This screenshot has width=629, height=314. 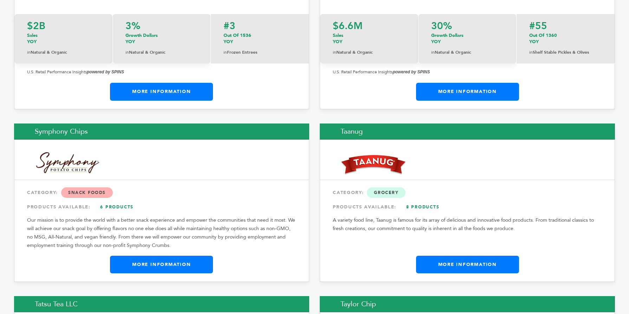 I want to click on p: Out of 1536, so click(x=260, y=39).